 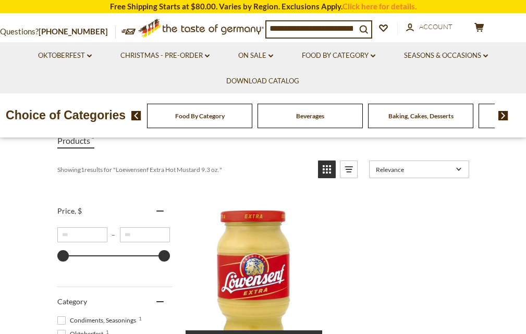 I want to click on div: Showing results for " ", so click(x=183, y=169).